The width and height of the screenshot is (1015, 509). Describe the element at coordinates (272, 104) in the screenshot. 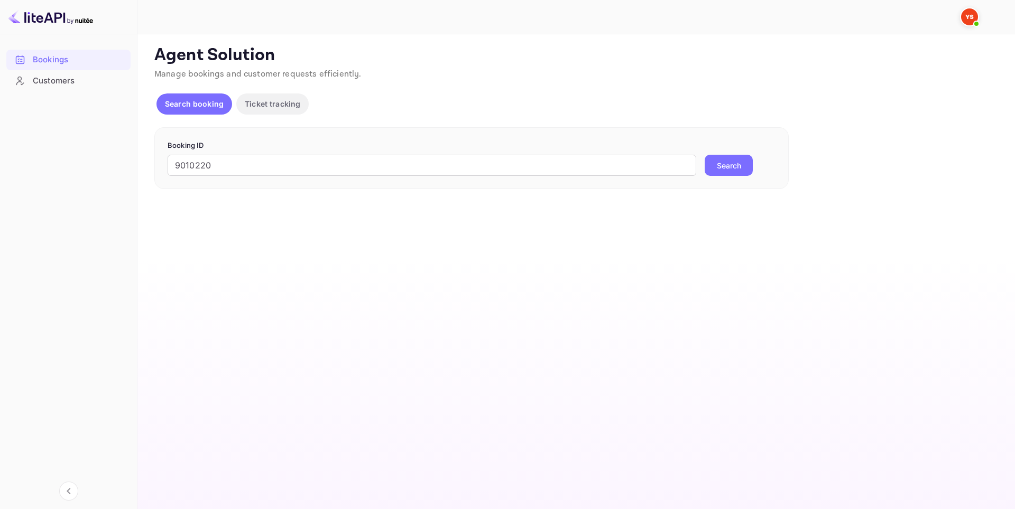

I see `p: Ticket tracking` at that location.